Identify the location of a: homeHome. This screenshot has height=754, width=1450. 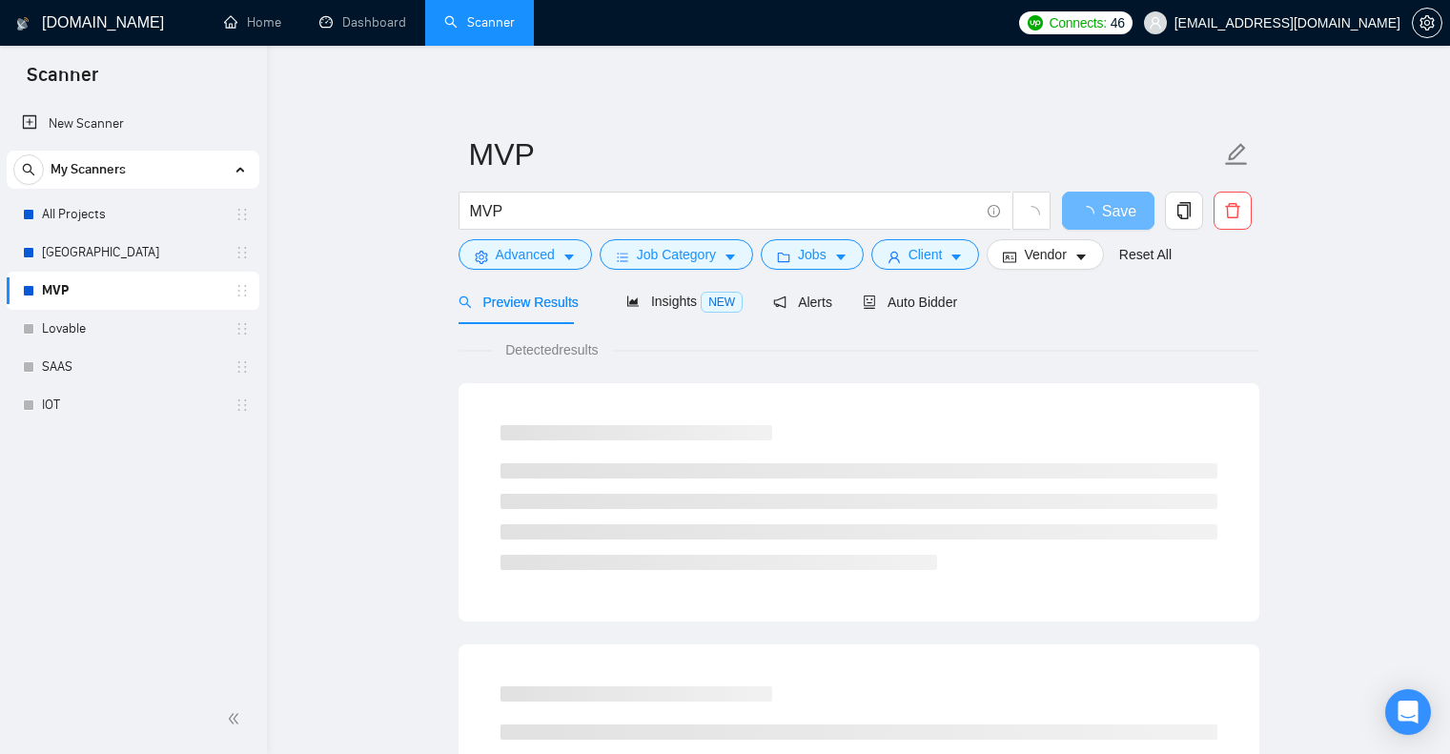
(253, 22).